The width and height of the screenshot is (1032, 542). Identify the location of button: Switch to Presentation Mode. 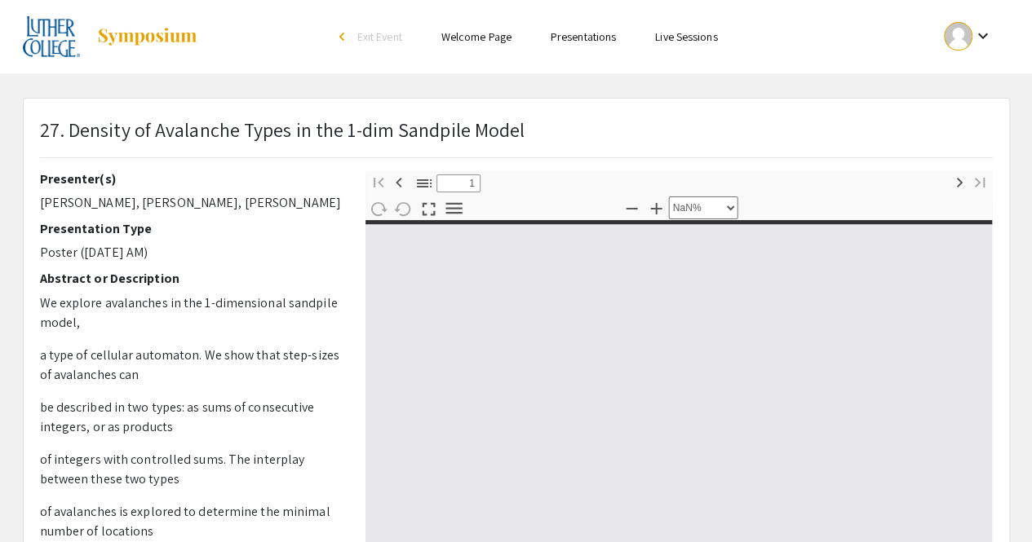
(429, 207).